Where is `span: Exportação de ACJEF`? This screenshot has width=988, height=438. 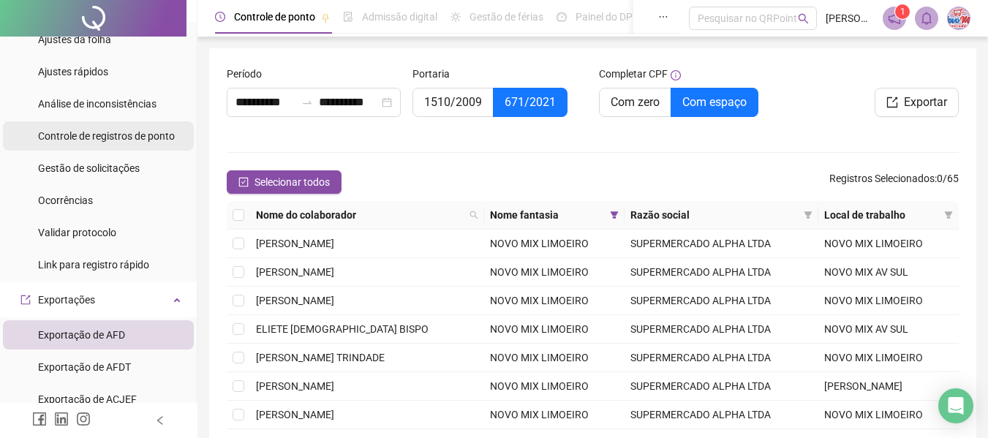
span: Exportação de ACJEF is located at coordinates (87, 399).